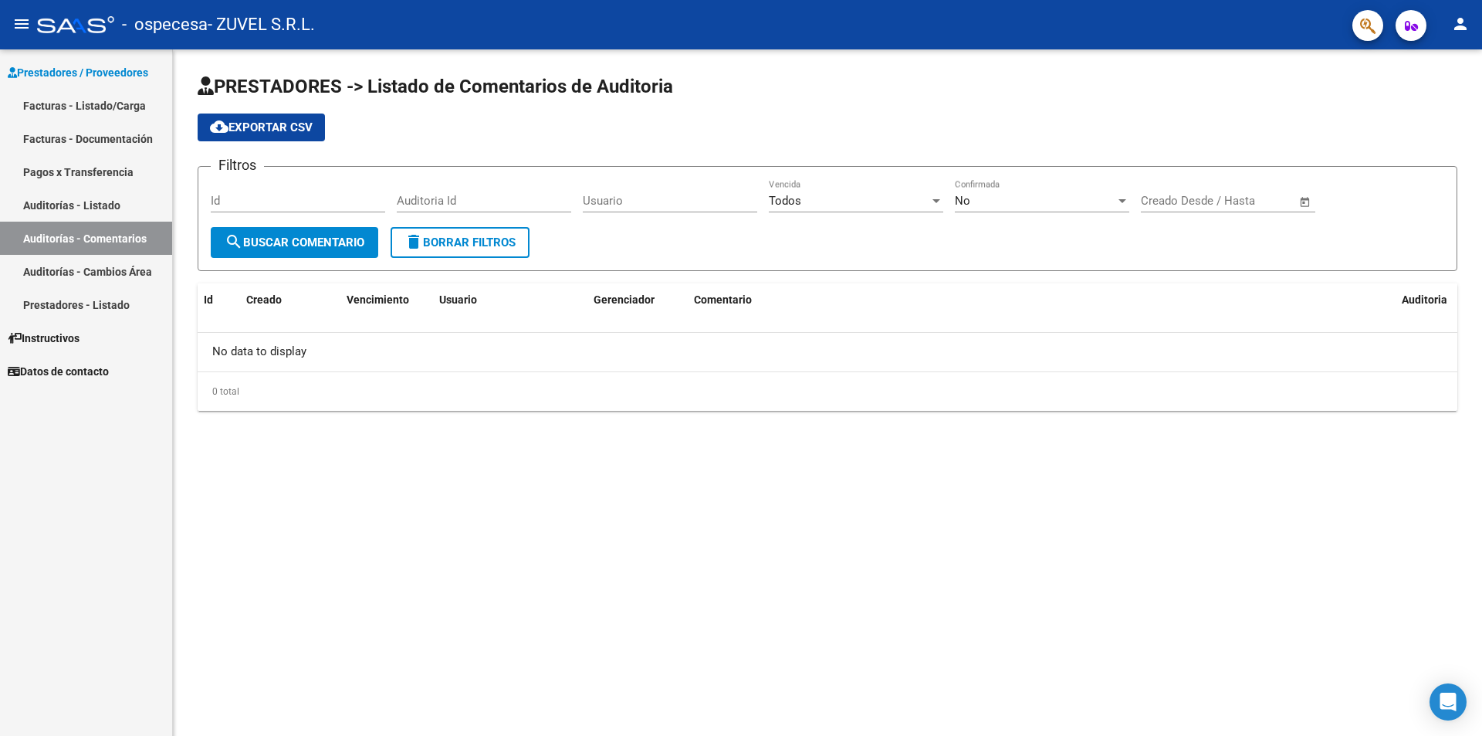  I want to click on div: Open Intercom Messenger, so click(1448, 702).